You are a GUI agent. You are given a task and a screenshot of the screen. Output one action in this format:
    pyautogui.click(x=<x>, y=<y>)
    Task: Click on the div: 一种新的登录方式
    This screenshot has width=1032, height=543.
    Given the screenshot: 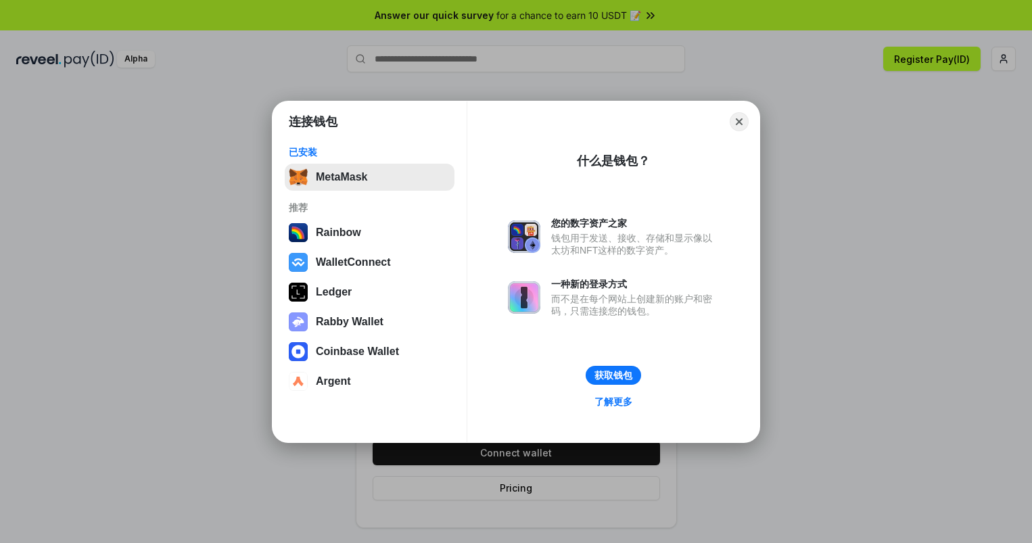 What is the action you would take?
    pyautogui.click(x=635, y=284)
    